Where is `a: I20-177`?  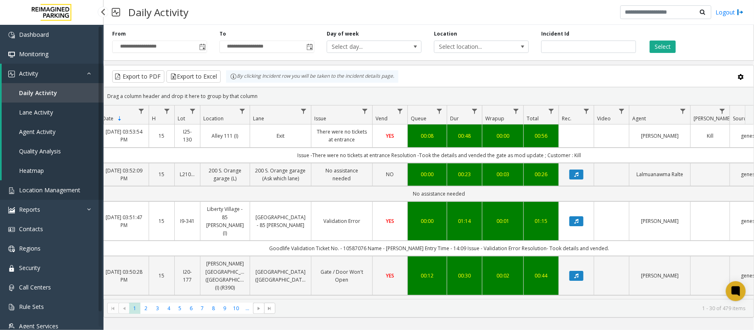
a: I20-177 is located at coordinates (187, 276).